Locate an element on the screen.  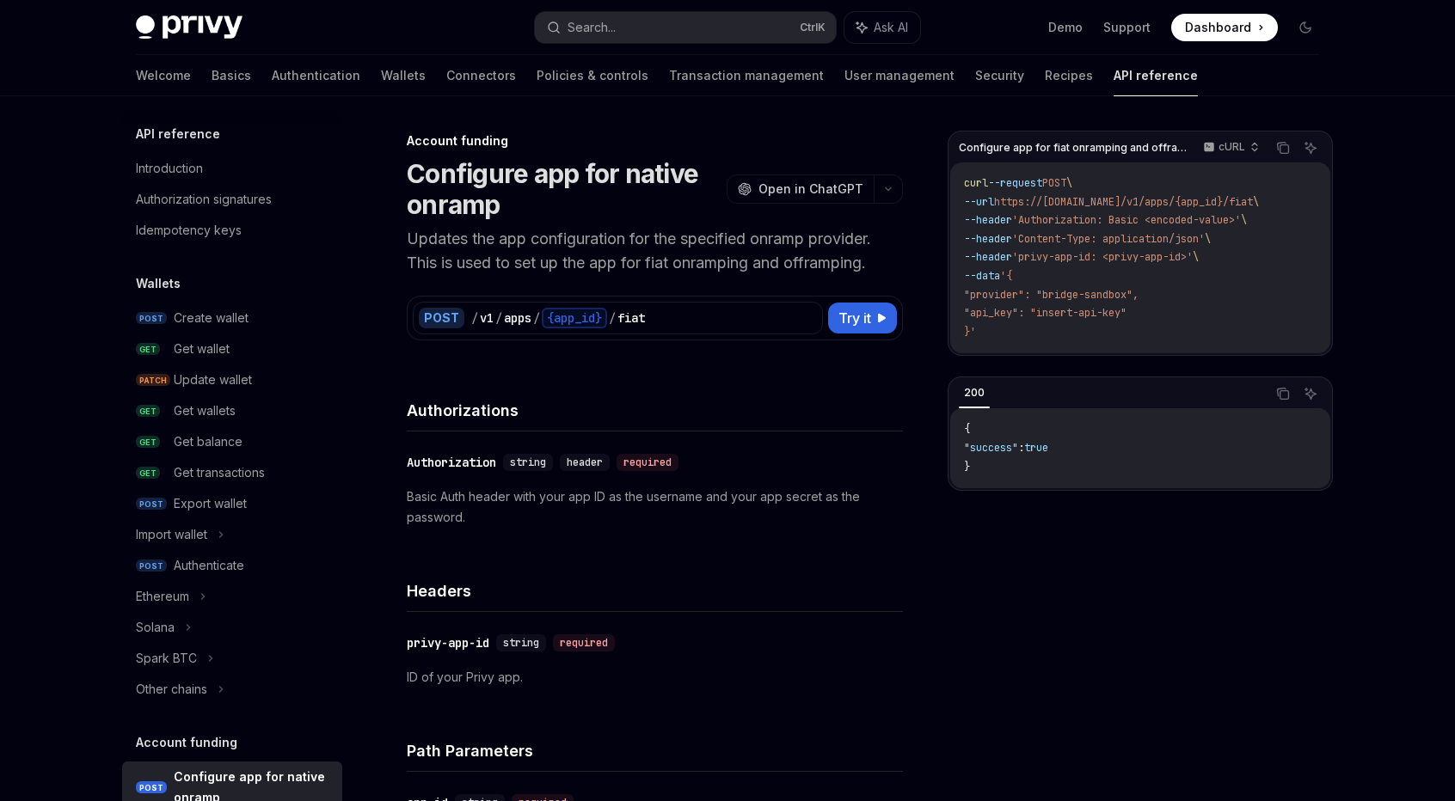
h4: Path Parameters is located at coordinates (654, 751).